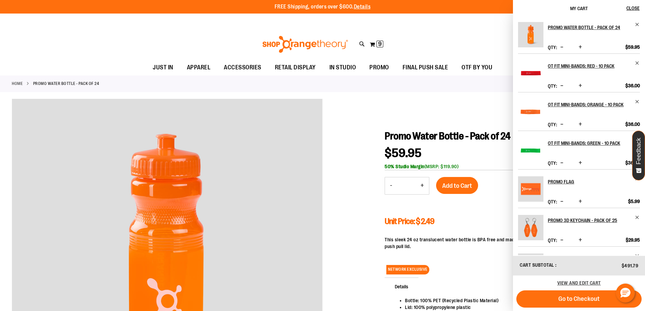 This screenshot has height=311, width=645. I want to click on span: OTF BY YOU, so click(476, 67).